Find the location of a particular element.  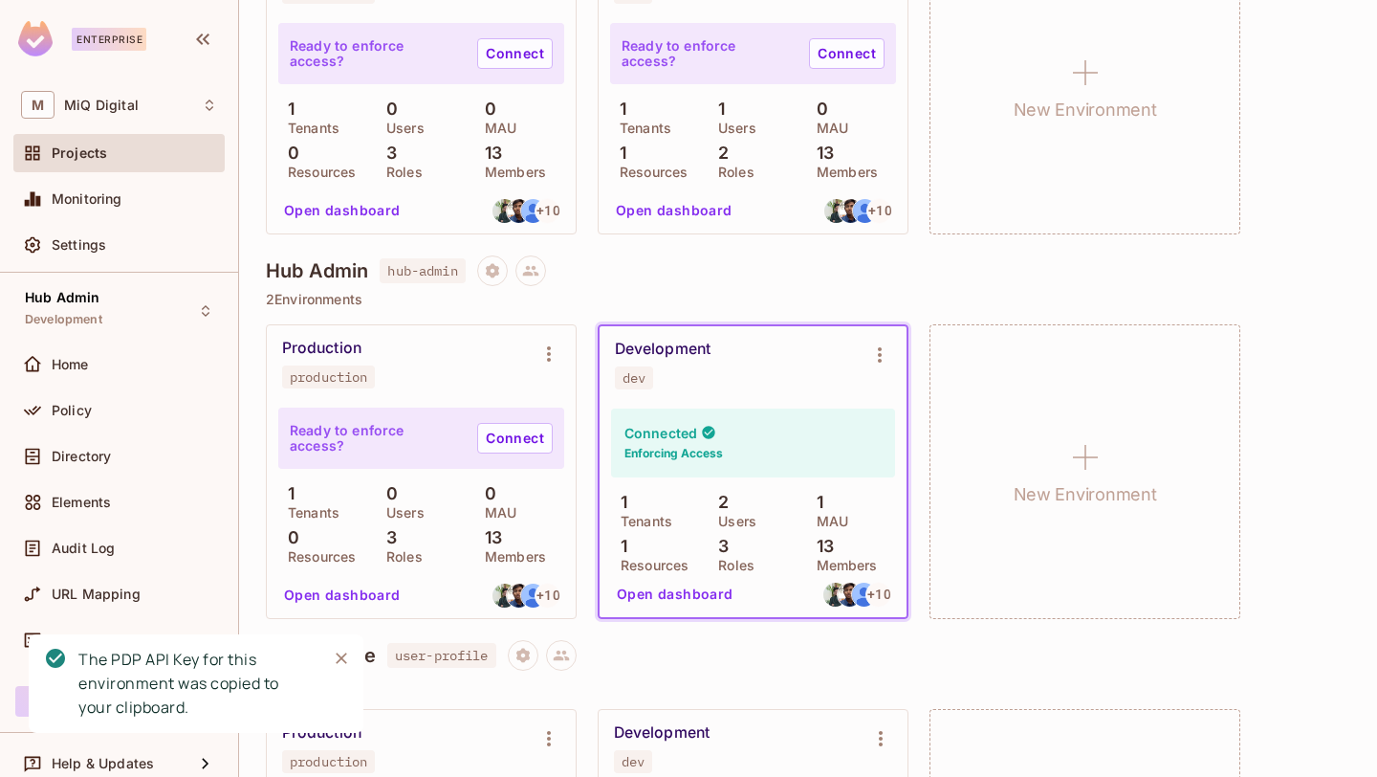

span: Development is located at coordinates (63, 319).